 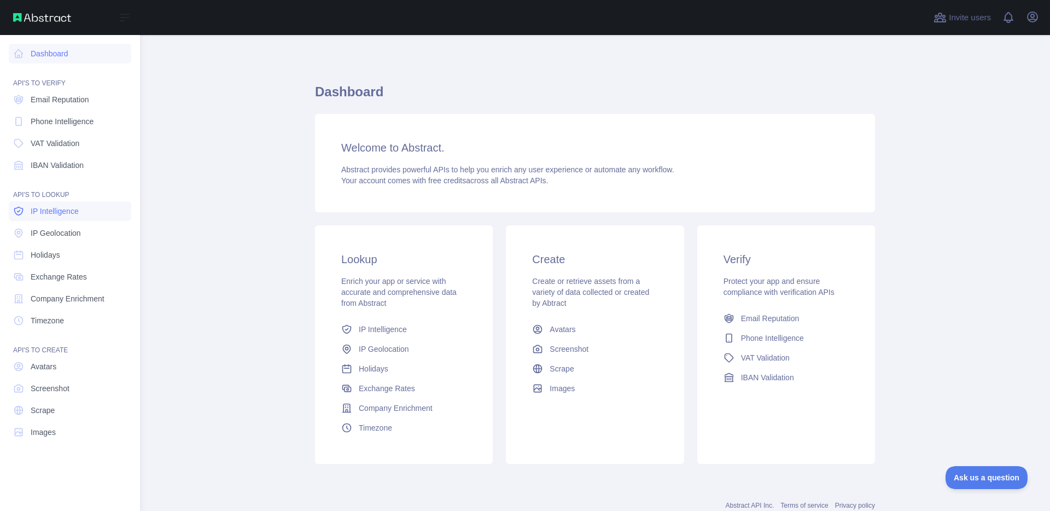 What do you see at coordinates (508, 170) in the screenshot?
I see `span: Abstract provides powerful APIs to help you enrich any user experience or automate any workflow.` at bounding box center [508, 170].